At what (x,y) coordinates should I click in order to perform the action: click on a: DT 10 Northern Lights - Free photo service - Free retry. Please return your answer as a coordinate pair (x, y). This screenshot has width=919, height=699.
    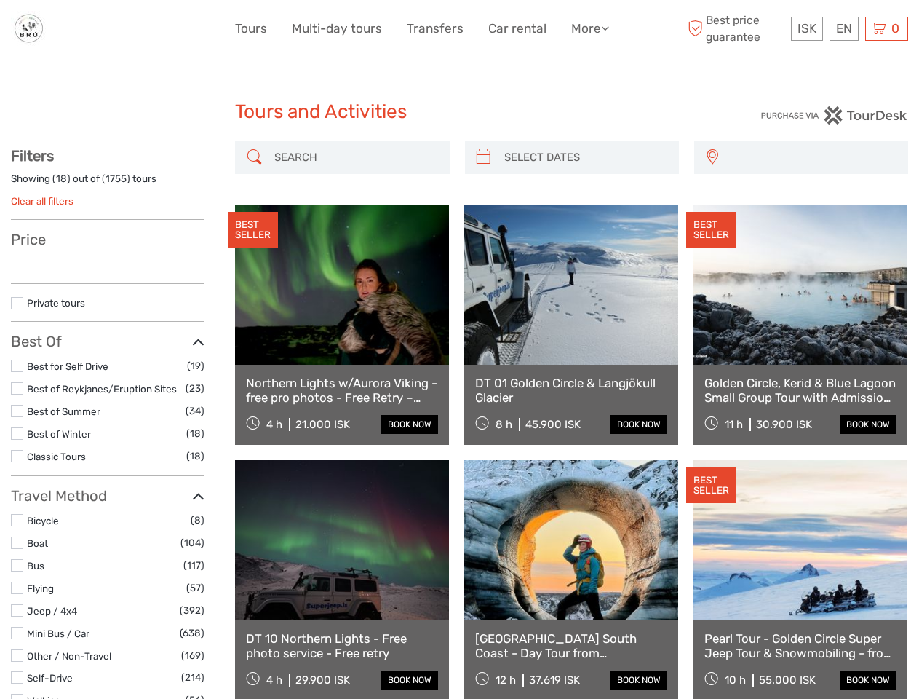
    Looking at the image, I should click on (342, 646).